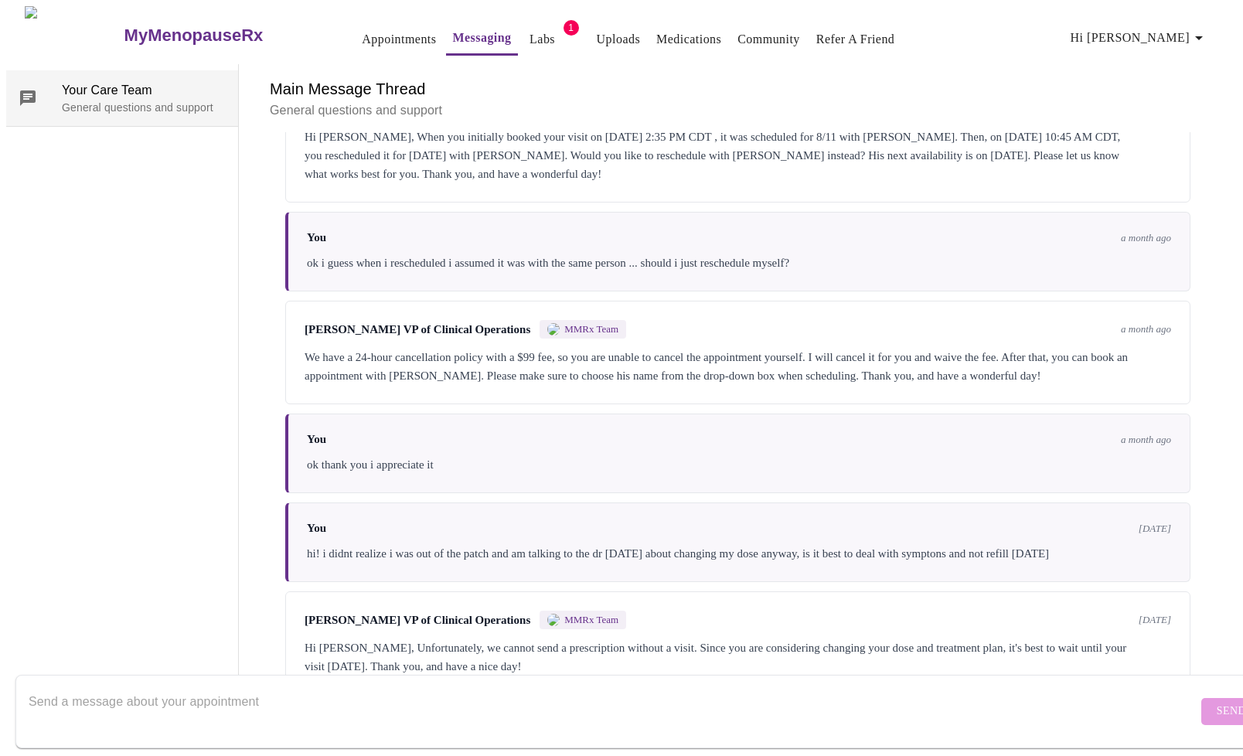 This screenshot has width=1243, height=756. I want to click on textarea: Send a message about your appointment, so click(613, 711).